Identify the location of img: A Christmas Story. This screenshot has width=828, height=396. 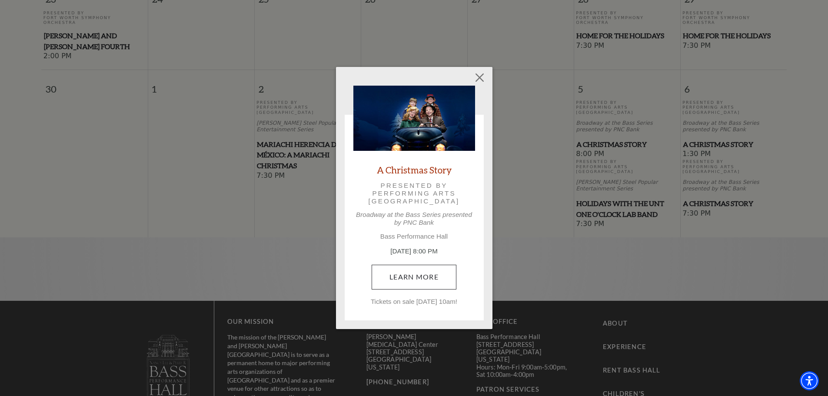
(414, 118).